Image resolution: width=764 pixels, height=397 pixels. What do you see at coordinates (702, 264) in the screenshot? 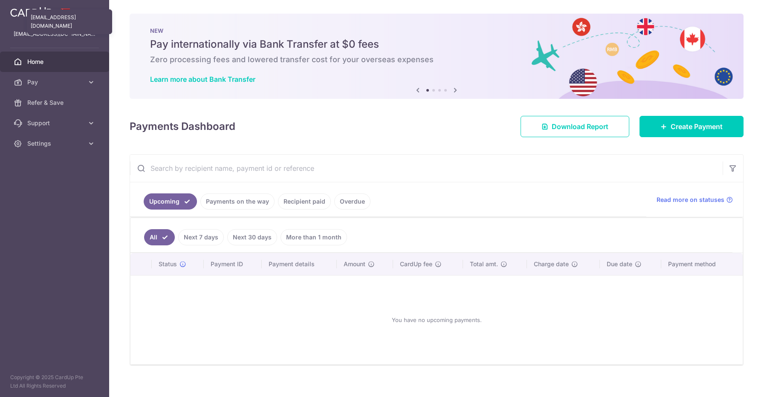
I see `th: Payment method` at bounding box center [702, 264].